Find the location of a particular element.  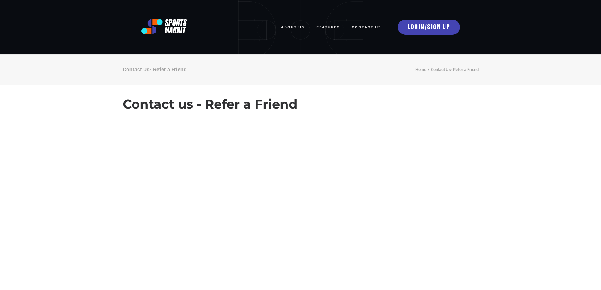

a: ABOUT US is located at coordinates (293, 27).